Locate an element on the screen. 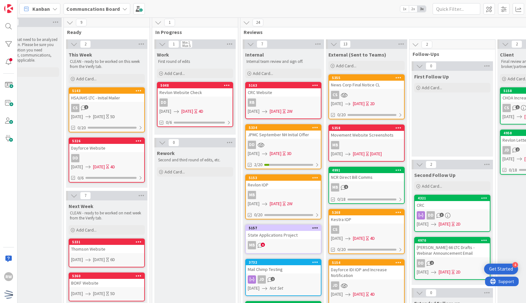  span: This Week is located at coordinates (80, 55).